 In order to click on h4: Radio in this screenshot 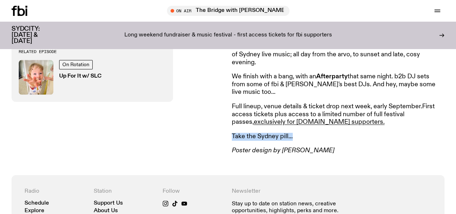, I will do `click(55, 191)`.